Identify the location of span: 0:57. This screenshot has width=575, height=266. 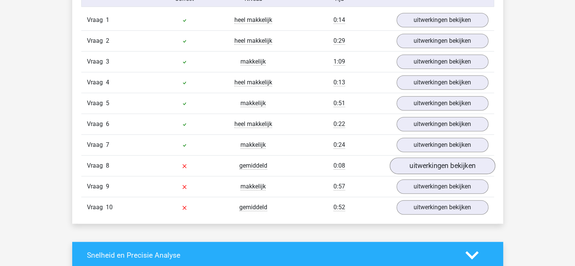
(339, 186).